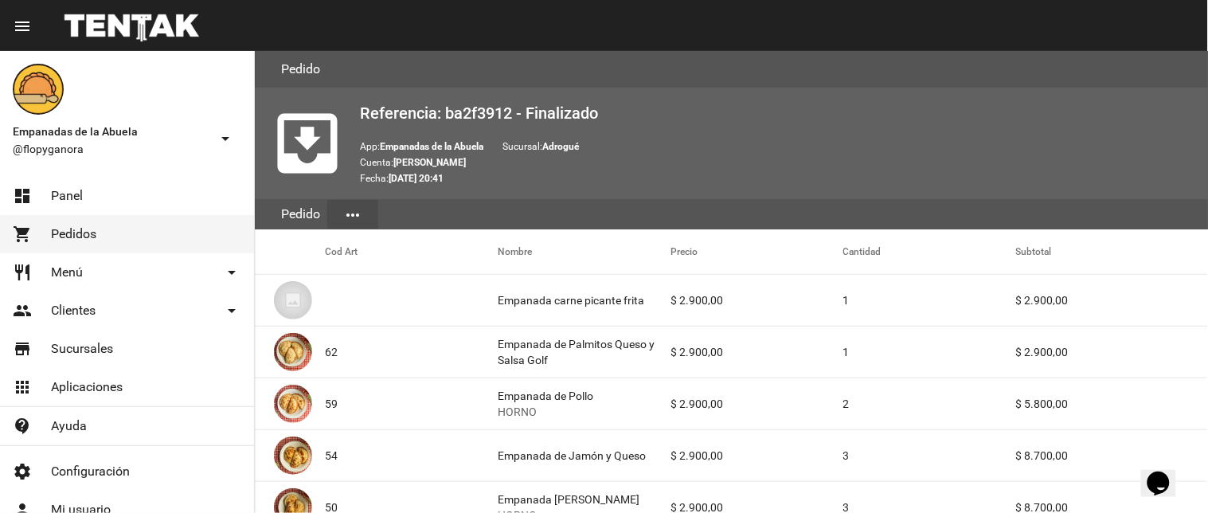 The image size is (1208, 513). I want to click on mat-header-cell: Precio, so click(757, 252).